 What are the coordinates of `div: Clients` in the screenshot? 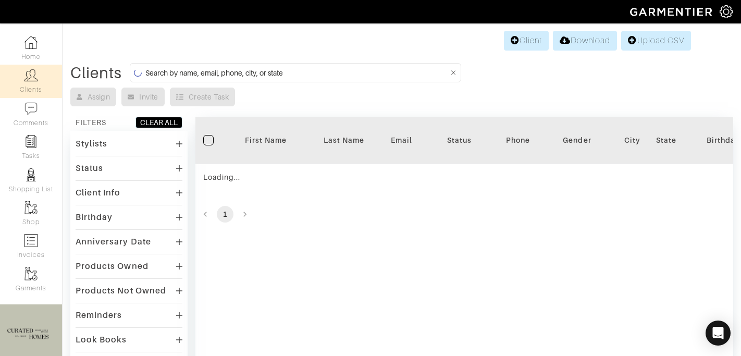 It's located at (96, 73).